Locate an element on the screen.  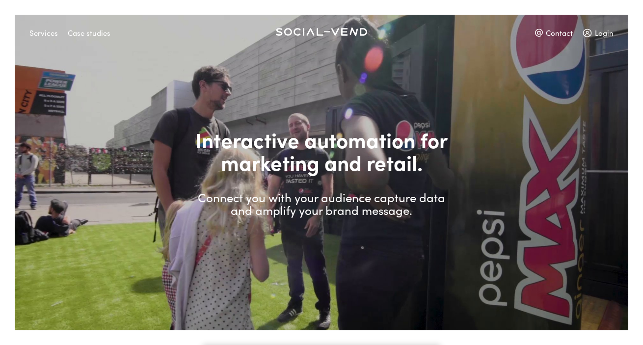
div: Login is located at coordinates (598, 32).